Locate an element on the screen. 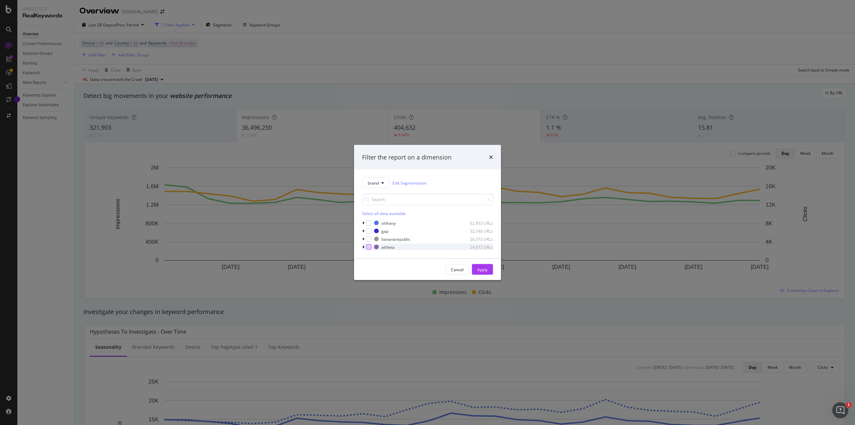 The image size is (855, 425). div: 32,746 URLs is located at coordinates (477, 231).